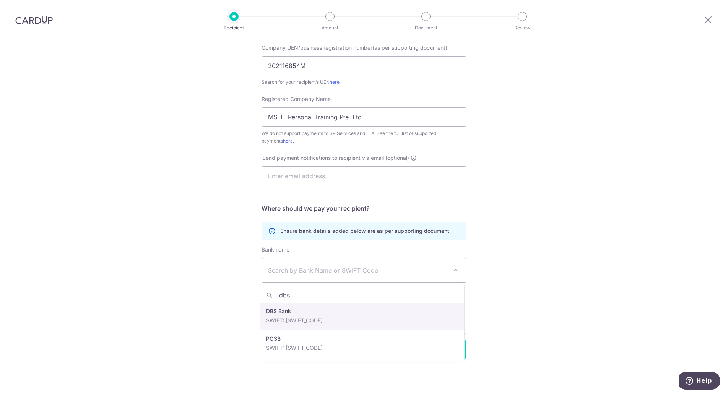 This screenshot has width=728, height=395. What do you see at coordinates (25, 9) in the screenshot?
I see `span: Help` at bounding box center [25, 9].